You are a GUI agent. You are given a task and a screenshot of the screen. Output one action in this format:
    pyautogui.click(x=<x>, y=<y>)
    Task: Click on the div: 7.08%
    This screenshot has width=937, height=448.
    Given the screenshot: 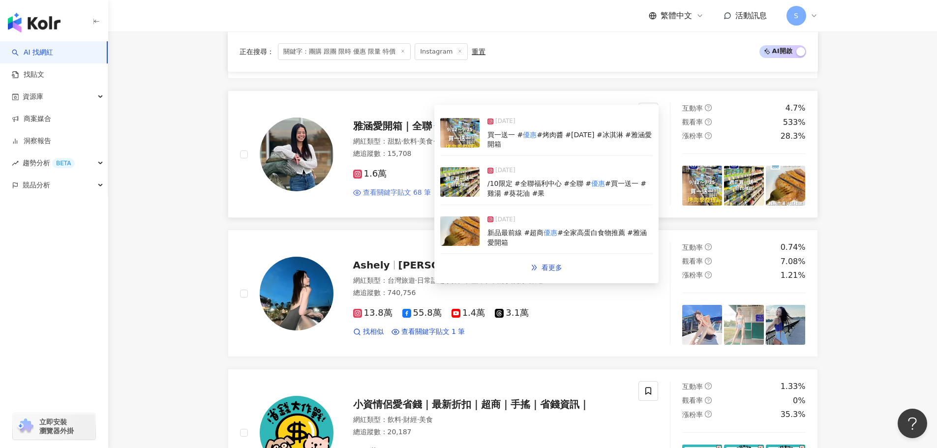 What is the action you would take?
    pyautogui.click(x=793, y=262)
    